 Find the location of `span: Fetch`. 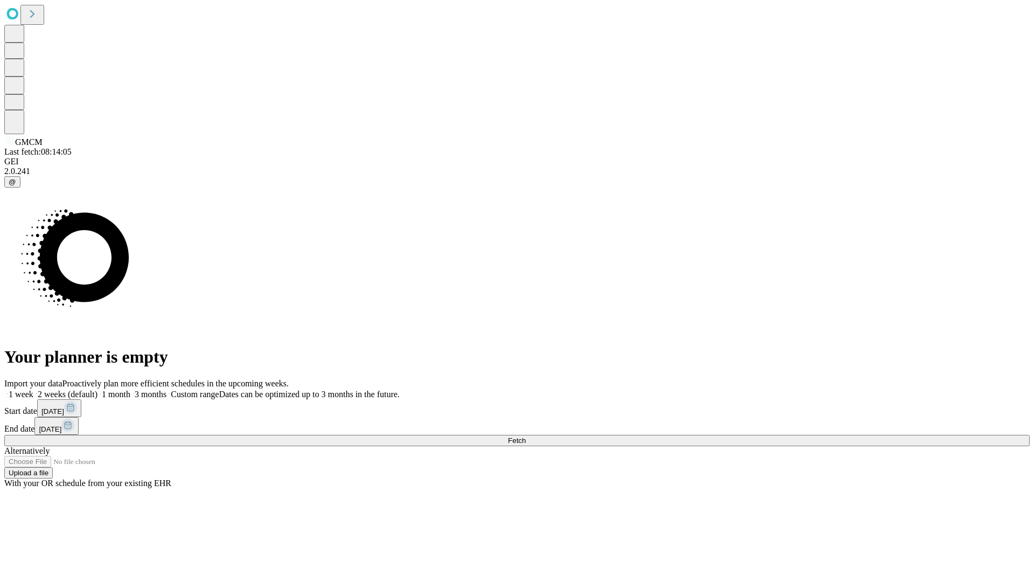

span: Fetch is located at coordinates (516, 440).